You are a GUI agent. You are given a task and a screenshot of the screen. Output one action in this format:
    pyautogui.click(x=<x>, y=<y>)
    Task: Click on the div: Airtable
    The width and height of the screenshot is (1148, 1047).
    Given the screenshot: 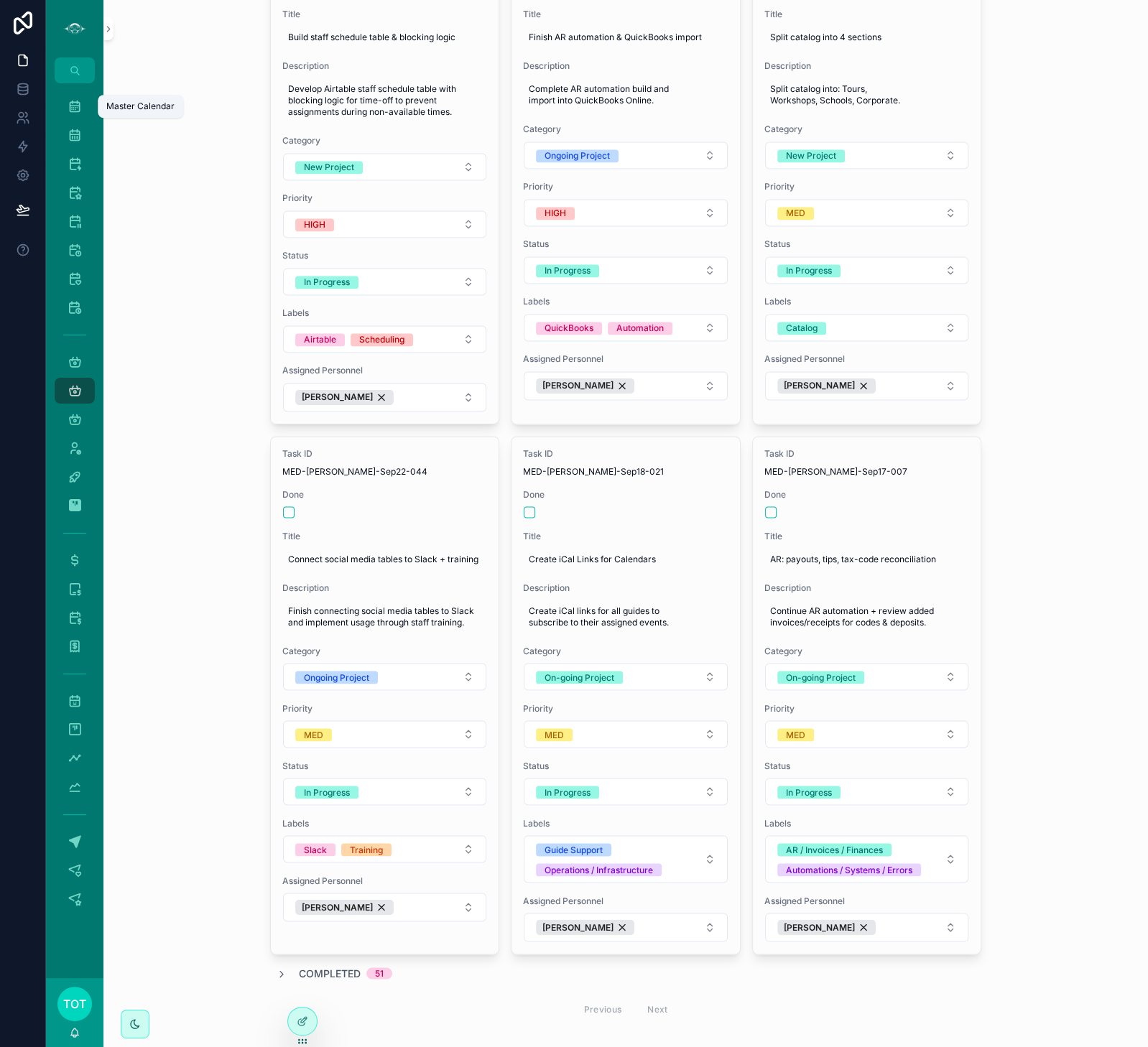 What is the action you would take?
    pyautogui.click(x=320, y=340)
    